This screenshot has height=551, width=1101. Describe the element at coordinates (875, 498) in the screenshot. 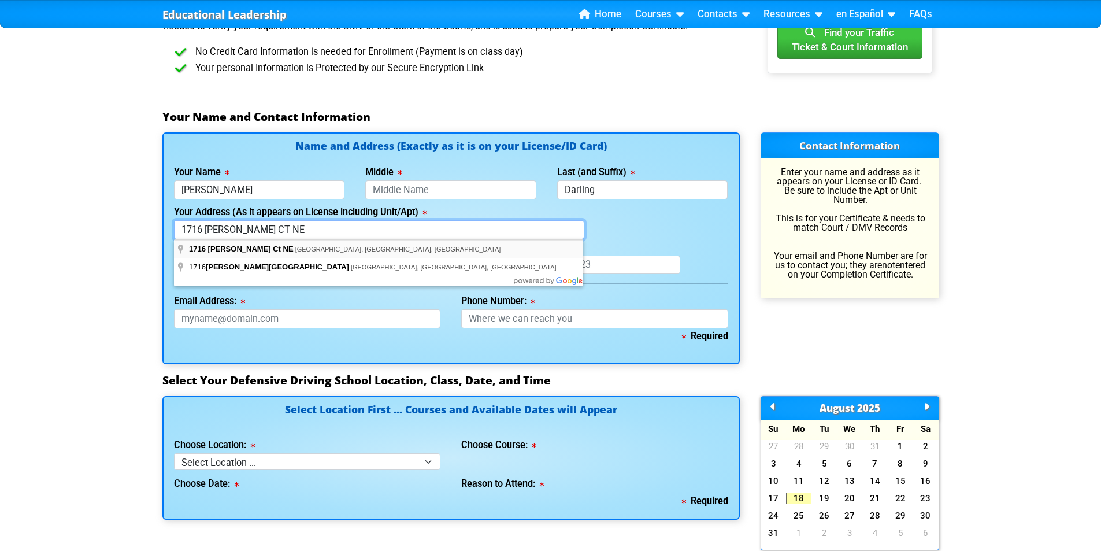

I see `a: 21` at that location.